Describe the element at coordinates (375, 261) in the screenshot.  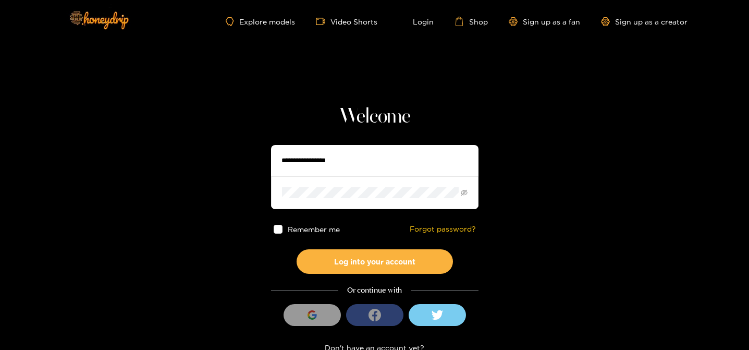
I see `button: Log into your account` at that location.